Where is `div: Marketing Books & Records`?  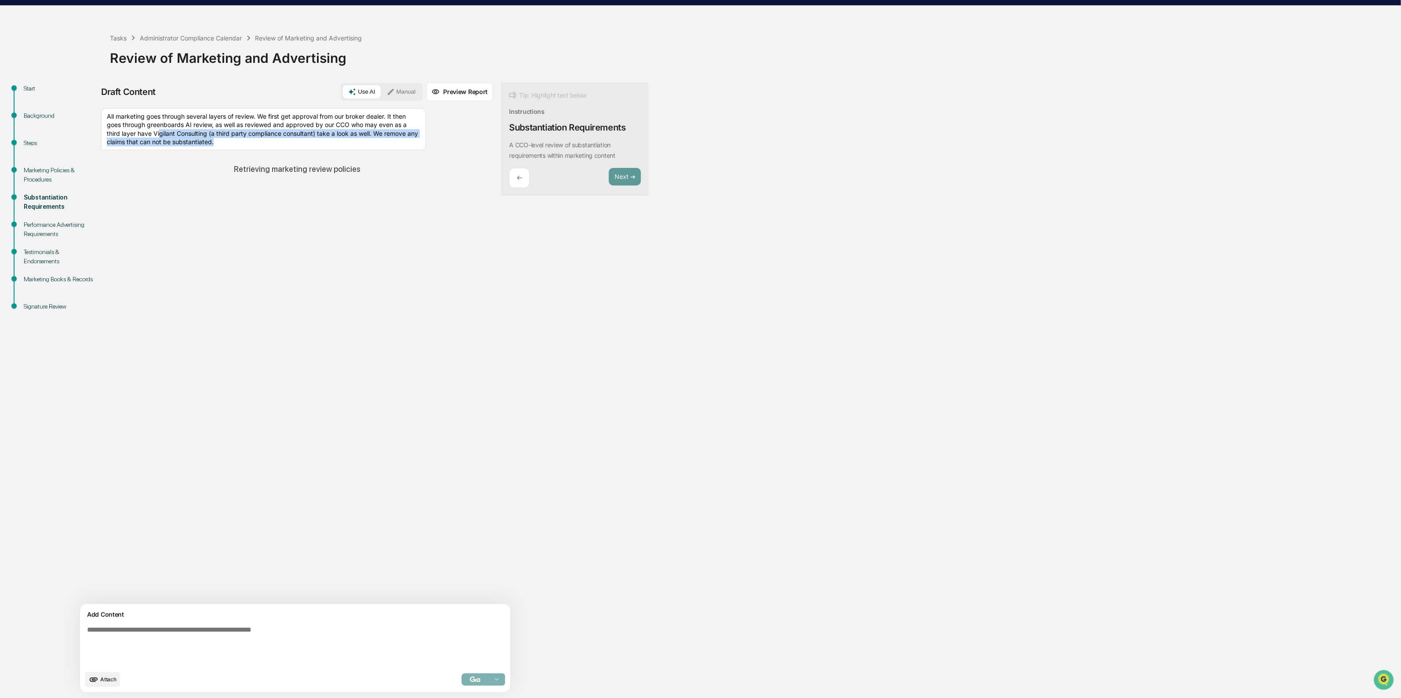 div: Marketing Books & Records is located at coordinates (60, 279).